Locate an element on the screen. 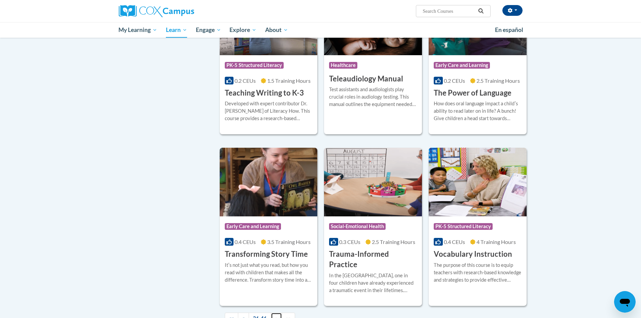  span: Learn is located at coordinates (176, 30).